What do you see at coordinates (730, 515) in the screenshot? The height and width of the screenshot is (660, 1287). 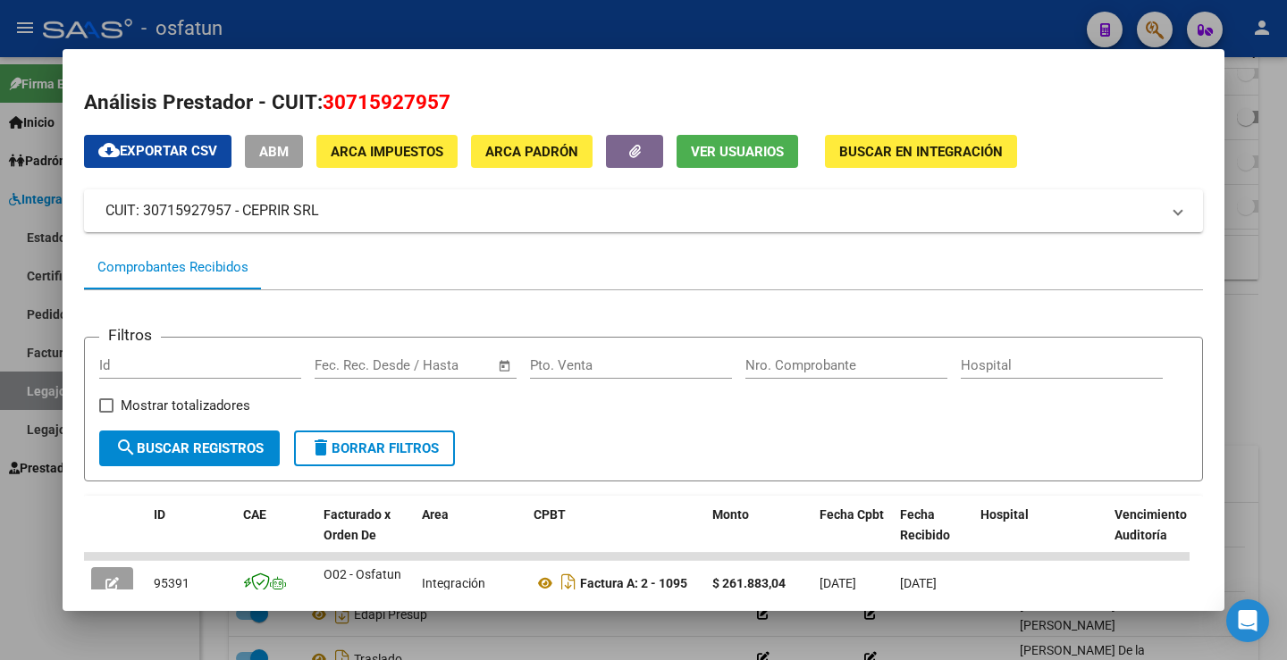 I see `span: Monto` at bounding box center [730, 515].